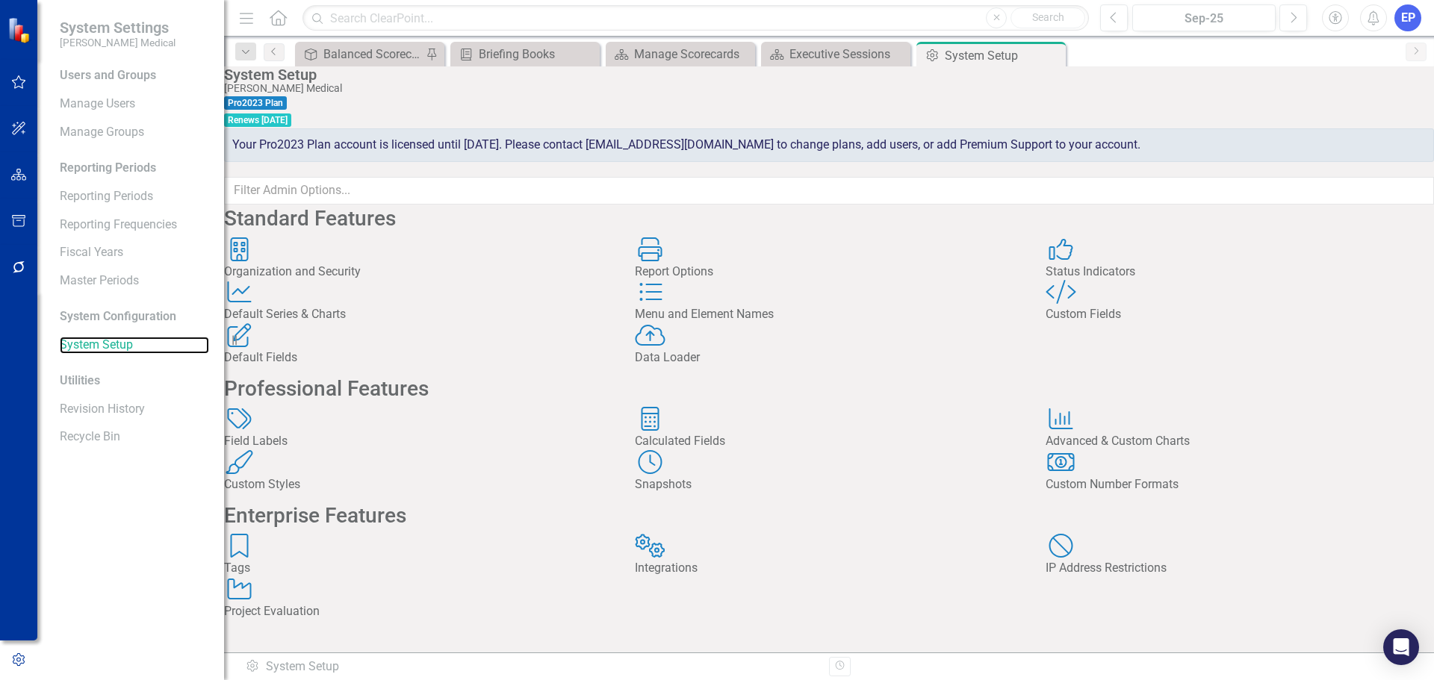  Describe the element at coordinates (360, 54) in the screenshot. I see `a: Balanced Scorecard (Daily Huddle)` at that location.